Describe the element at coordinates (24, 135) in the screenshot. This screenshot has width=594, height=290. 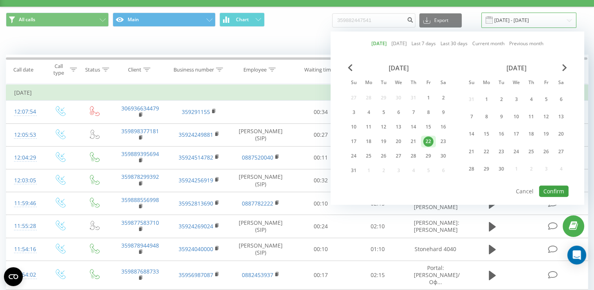
I see `div: 12:05:53` at that location.